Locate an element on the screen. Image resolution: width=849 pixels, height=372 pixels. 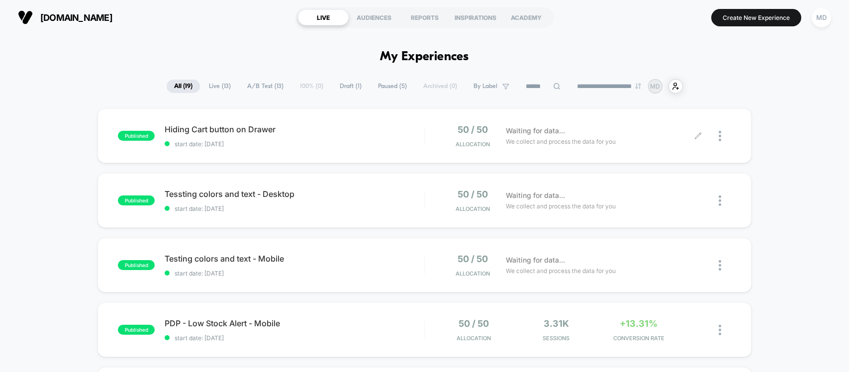
div: LIVE is located at coordinates (323, 17).